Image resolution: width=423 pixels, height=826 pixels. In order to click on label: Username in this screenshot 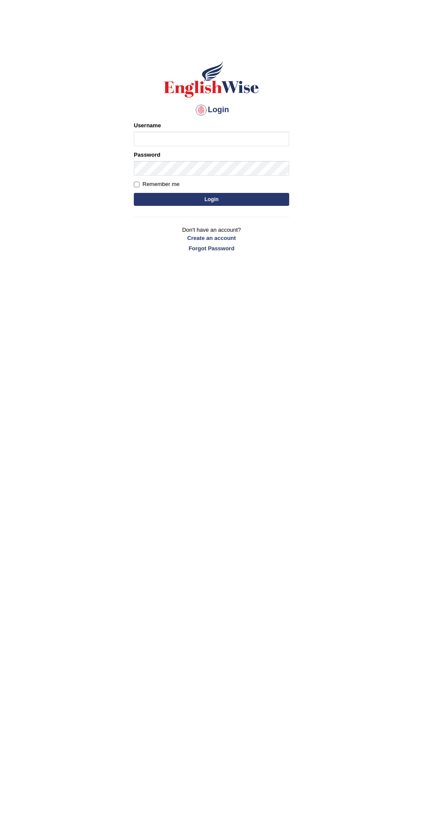, I will do `click(147, 125)`.